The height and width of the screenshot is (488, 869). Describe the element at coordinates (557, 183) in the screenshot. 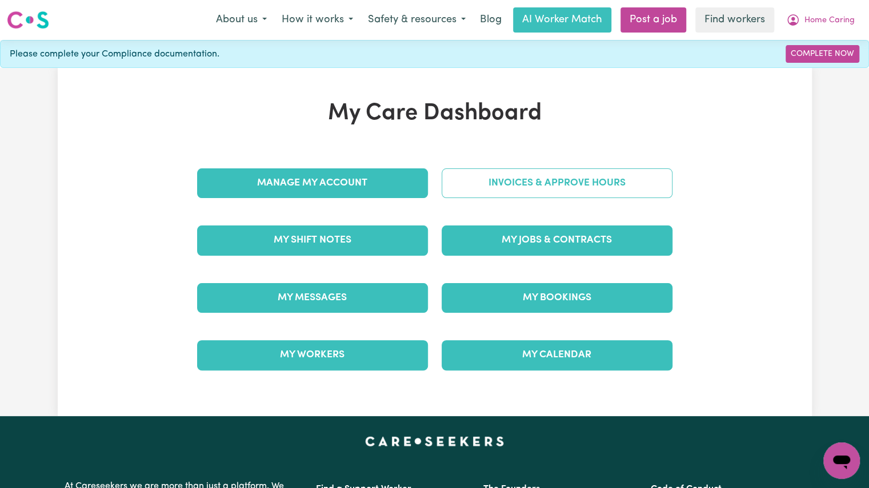

I see `a: Invoices & Approve Hours` at that location.